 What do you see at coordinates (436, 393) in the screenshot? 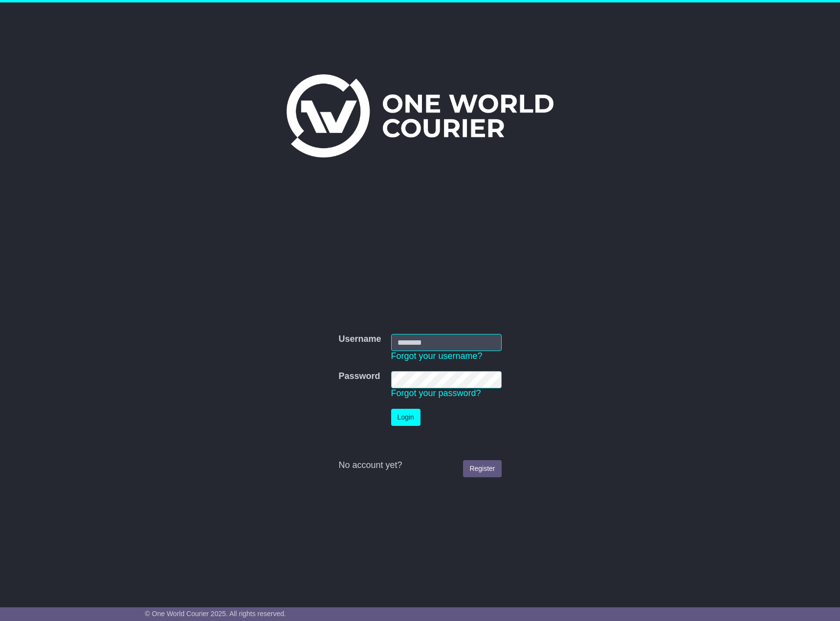
I see `a: Forgot your password?` at bounding box center [436, 393].